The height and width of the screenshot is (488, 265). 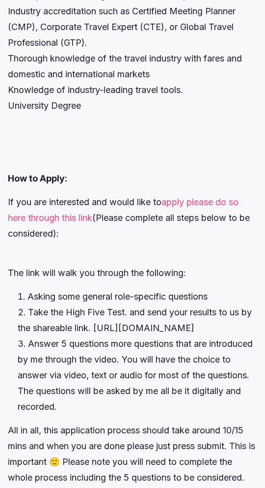 I want to click on li: Asking some general role-specific questions, so click(x=138, y=296).